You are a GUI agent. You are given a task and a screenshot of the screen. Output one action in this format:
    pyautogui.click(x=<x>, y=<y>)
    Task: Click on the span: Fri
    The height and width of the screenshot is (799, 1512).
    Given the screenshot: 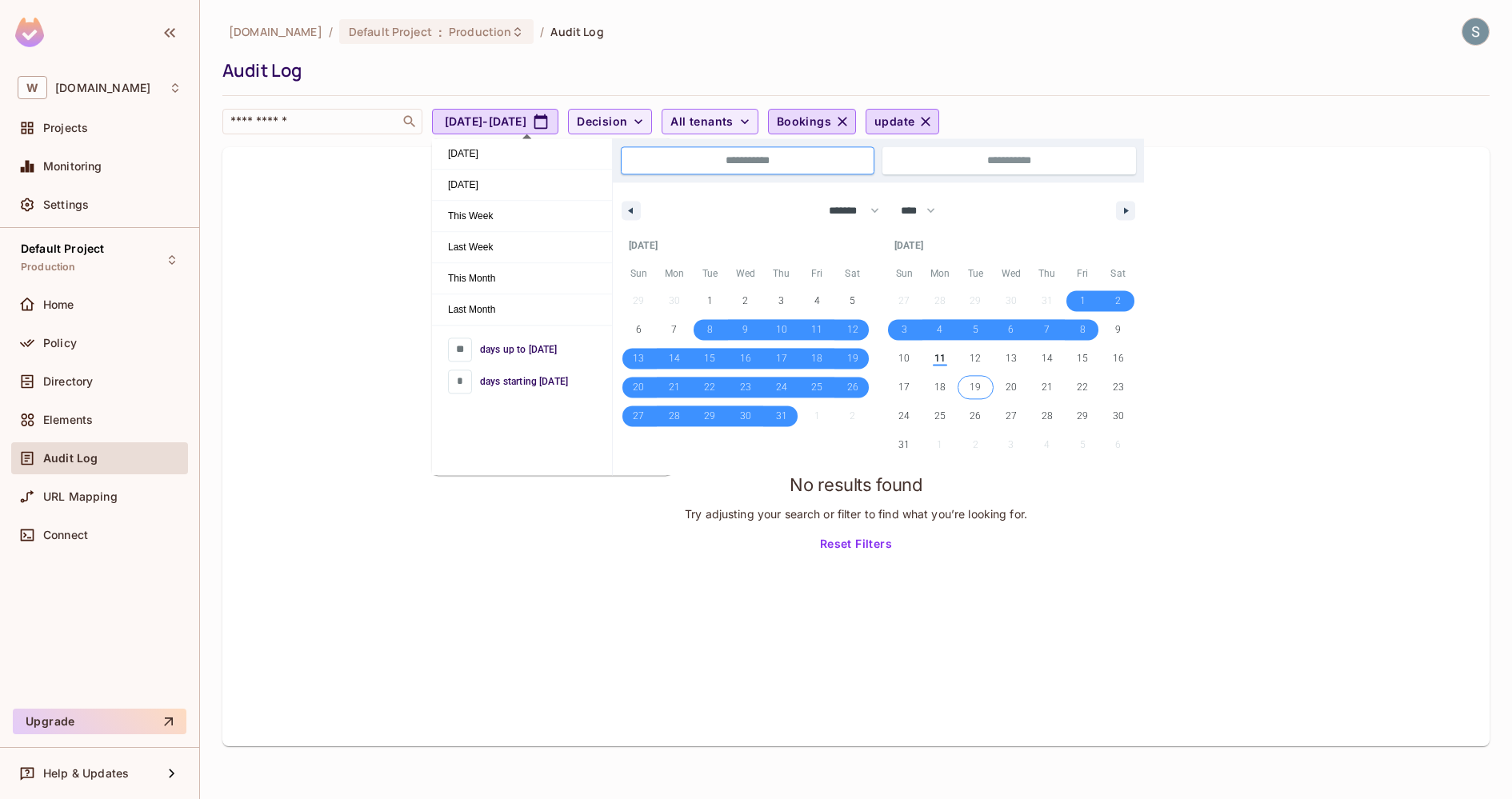 What is the action you would take?
    pyautogui.click(x=1083, y=274)
    